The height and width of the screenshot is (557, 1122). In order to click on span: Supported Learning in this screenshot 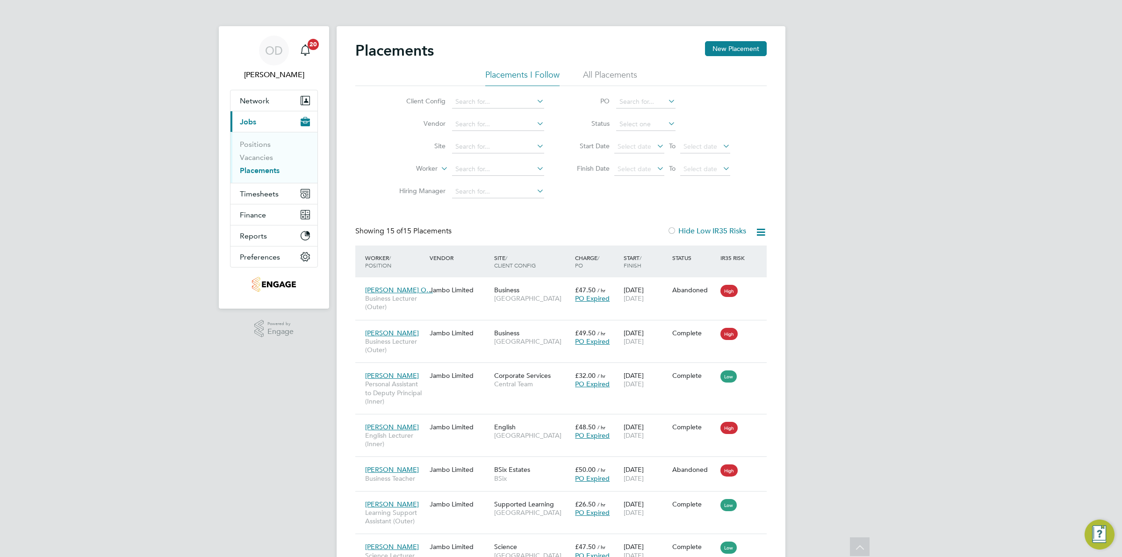, I will do `click(524, 504)`.